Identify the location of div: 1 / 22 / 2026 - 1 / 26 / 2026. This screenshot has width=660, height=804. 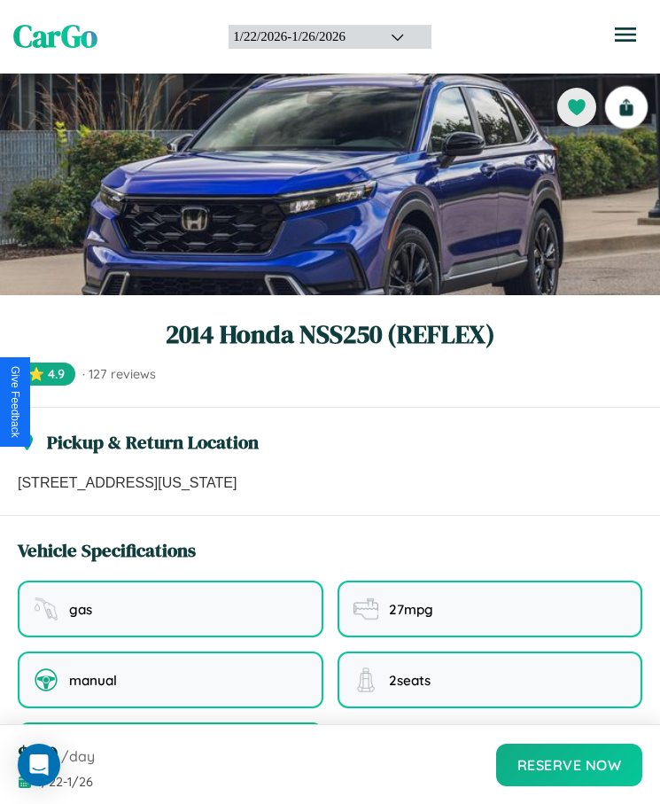
(300, 36).